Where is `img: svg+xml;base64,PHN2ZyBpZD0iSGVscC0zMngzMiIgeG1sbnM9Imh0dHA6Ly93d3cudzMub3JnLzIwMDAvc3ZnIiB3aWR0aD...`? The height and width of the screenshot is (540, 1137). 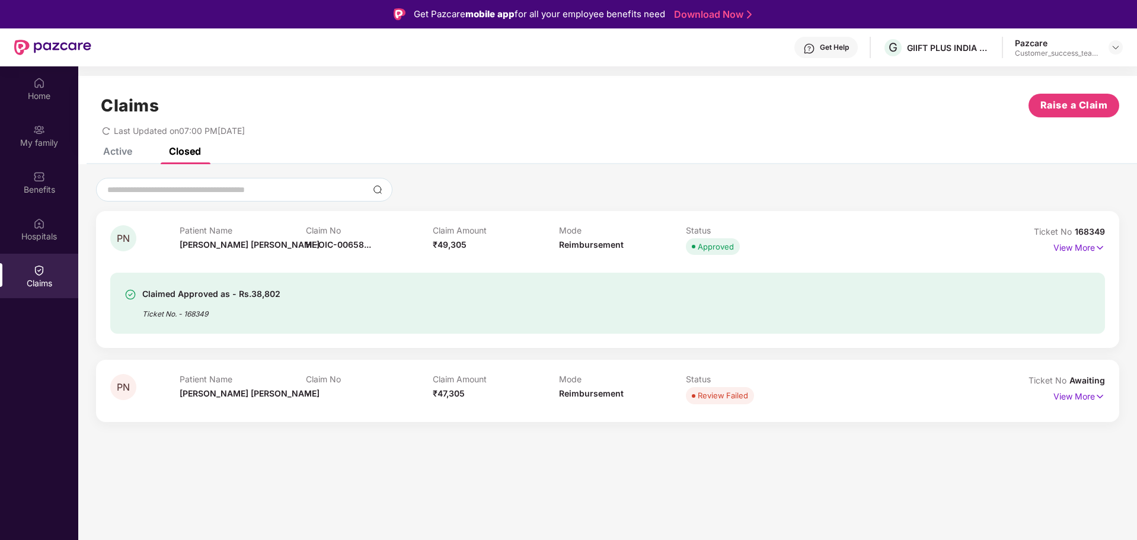
img: svg+xml;base64,PHN2ZyBpZD0iSGVscC0zMngzMiIgeG1sbnM9Imh0dHA6Ly93d3cudzMub3JnLzIwMDAvc3ZnIiB3aWR0aD... is located at coordinates (809, 49).